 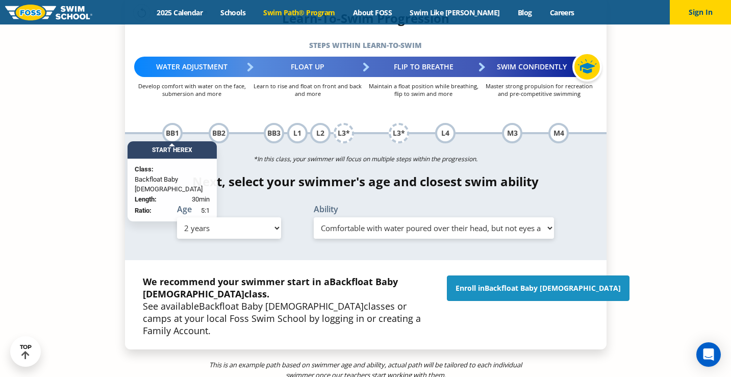 What do you see at coordinates (180, 12) in the screenshot?
I see `a: 2025 Calendar` at bounding box center [180, 12].